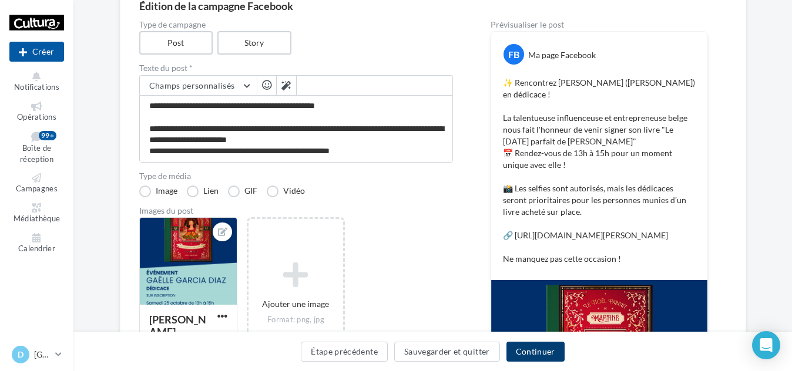 The image size is (792, 371). What do you see at coordinates (344, 352) in the screenshot?
I see `button: Étape précédente` at bounding box center [344, 352].